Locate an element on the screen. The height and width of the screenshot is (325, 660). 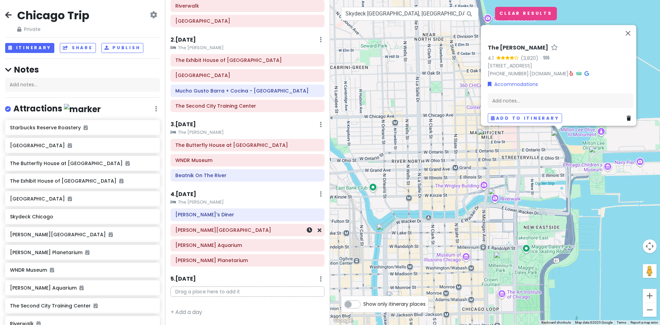
div: The Butterfly House at Navy Pier is located at coordinates (596, 154).